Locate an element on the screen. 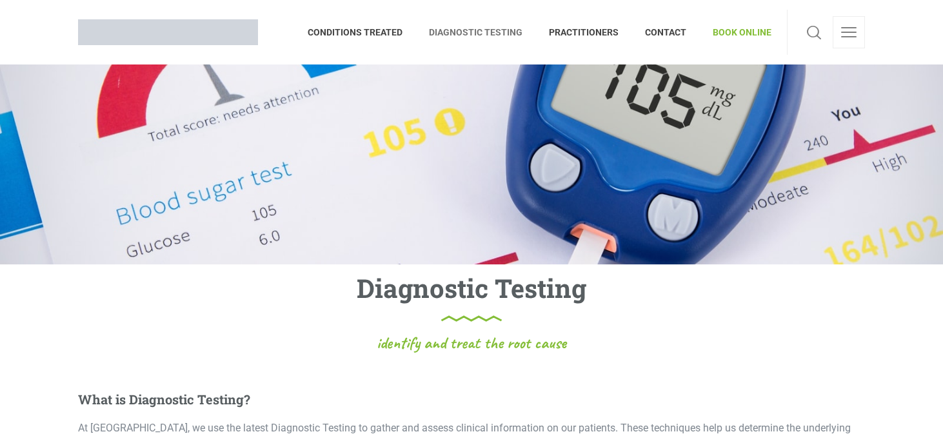 This screenshot has height=434, width=943. span: CONTACT is located at coordinates (666, 32).